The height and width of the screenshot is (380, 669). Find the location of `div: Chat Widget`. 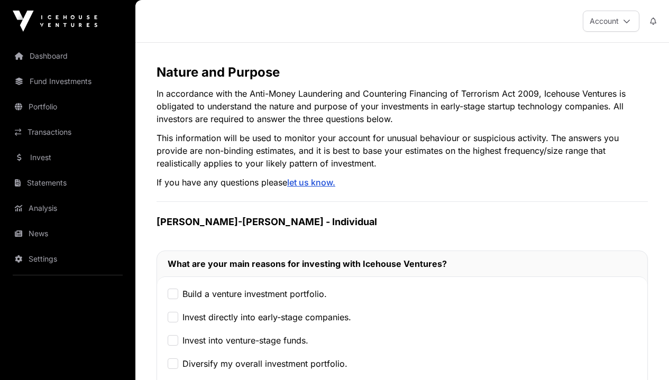

div: Chat Widget is located at coordinates (642, 355).